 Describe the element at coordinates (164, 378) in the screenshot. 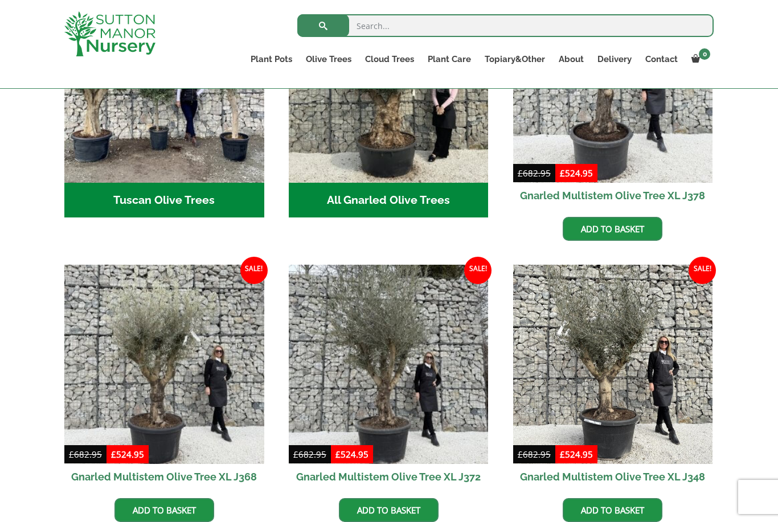

I see `a: Sale! Gnarled Multistem Olive Tree XL J368` at that location.